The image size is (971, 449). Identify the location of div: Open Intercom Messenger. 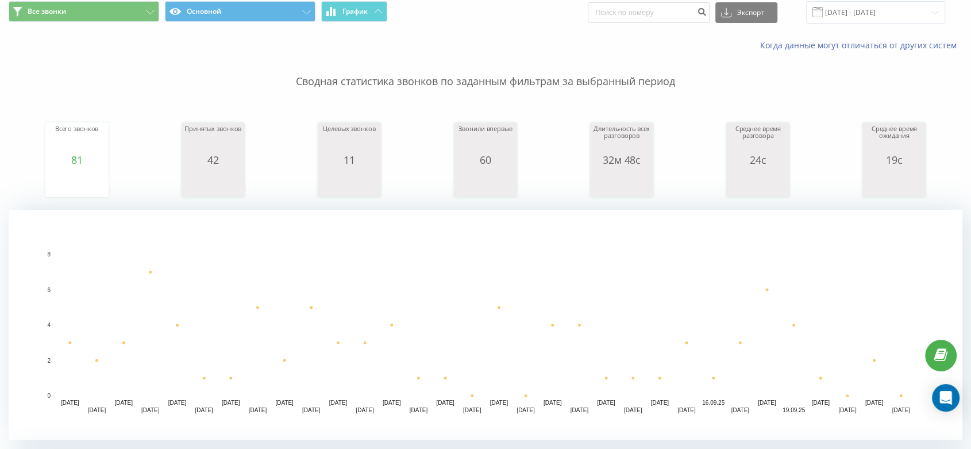
(946, 398).